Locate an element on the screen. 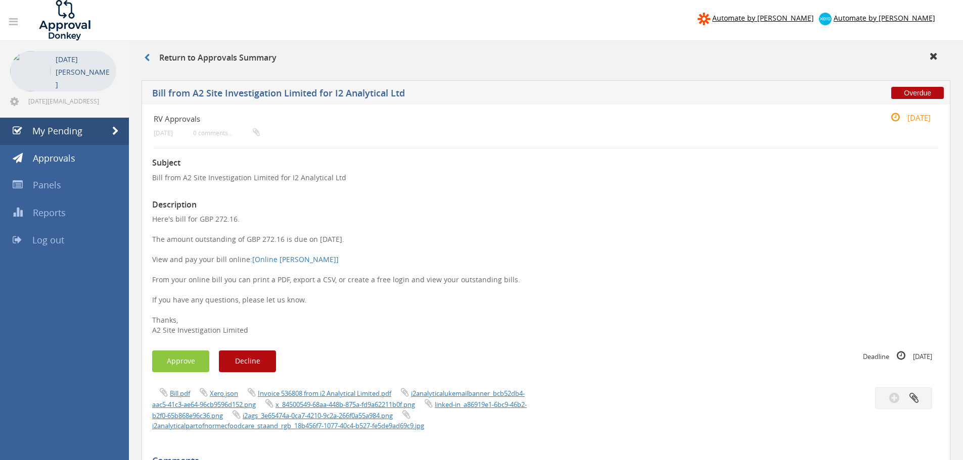 This screenshot has height=460, width=963. h3: Return to Approvals Summary is located at coordinates (210, 58).